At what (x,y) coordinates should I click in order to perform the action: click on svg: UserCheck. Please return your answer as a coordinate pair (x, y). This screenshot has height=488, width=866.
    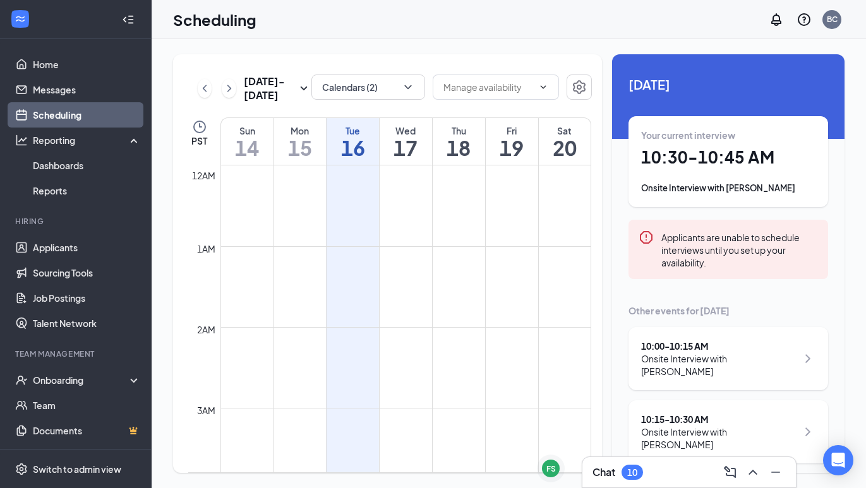
    Looking at the image, I should click on (21, 380).